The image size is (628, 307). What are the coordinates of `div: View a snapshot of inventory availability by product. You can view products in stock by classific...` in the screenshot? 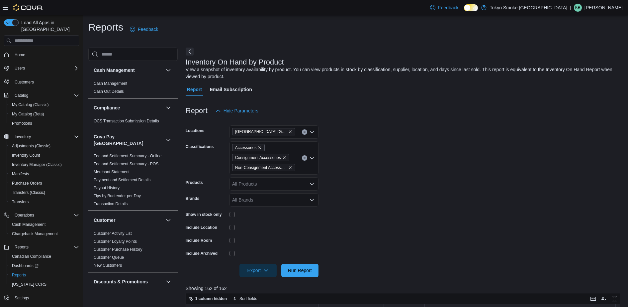 It's located at (403, 73).